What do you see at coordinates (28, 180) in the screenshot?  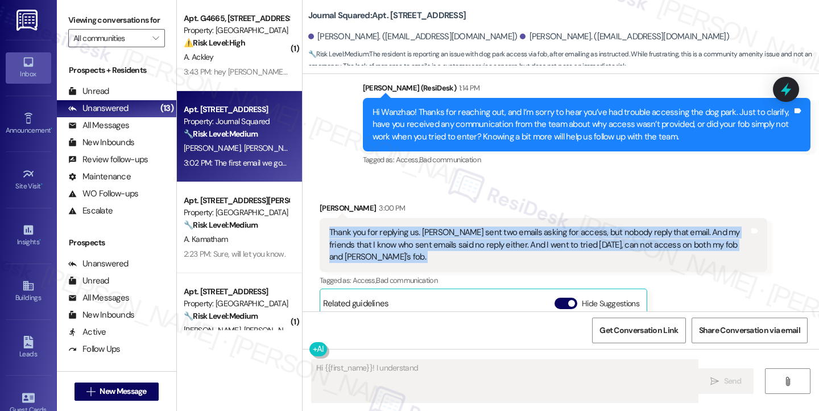 I see `a: Site Visit •` at bounding box center [28, 180].